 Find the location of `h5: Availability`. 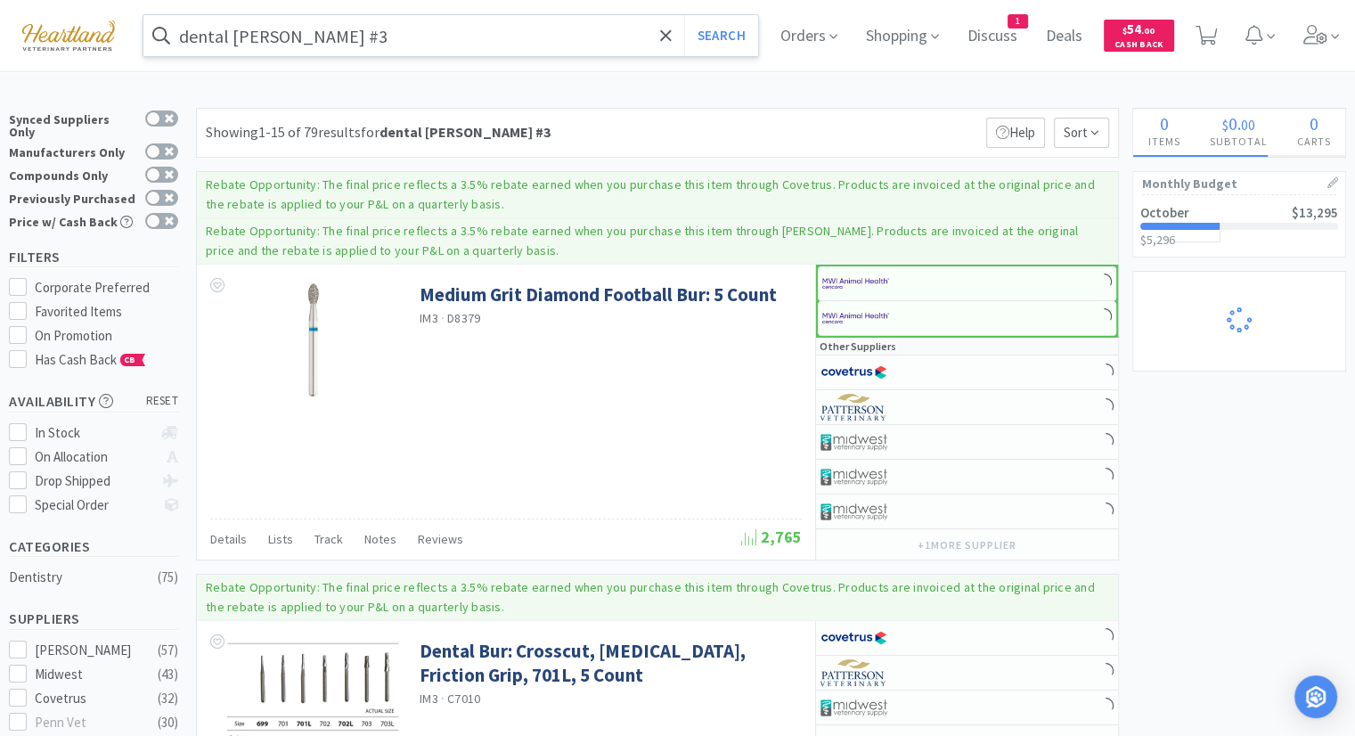

h5: Availability is located at coordinates (94, 401).